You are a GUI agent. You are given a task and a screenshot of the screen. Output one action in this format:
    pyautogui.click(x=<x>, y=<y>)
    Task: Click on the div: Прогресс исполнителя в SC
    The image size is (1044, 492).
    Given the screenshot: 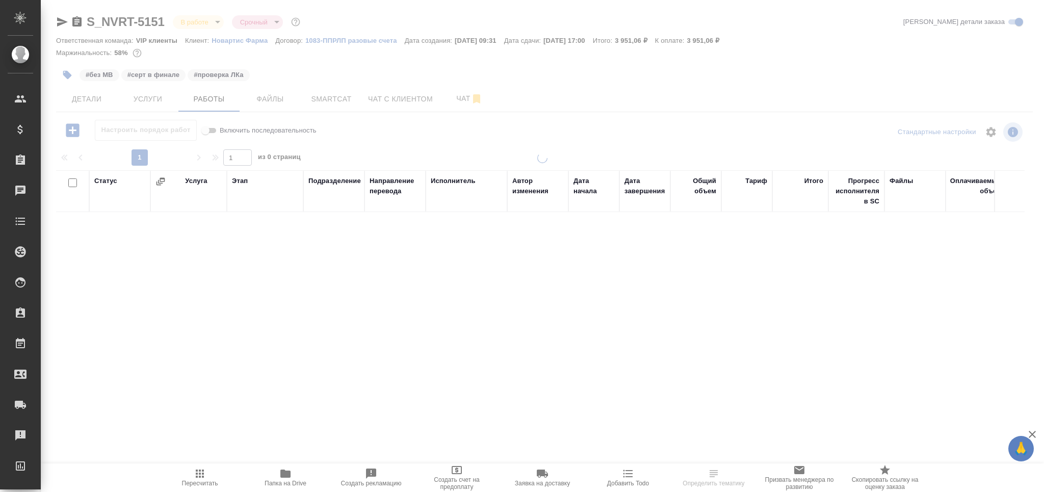 What is the action you would take?
    pyautogui.click(x=856, y=191)
    